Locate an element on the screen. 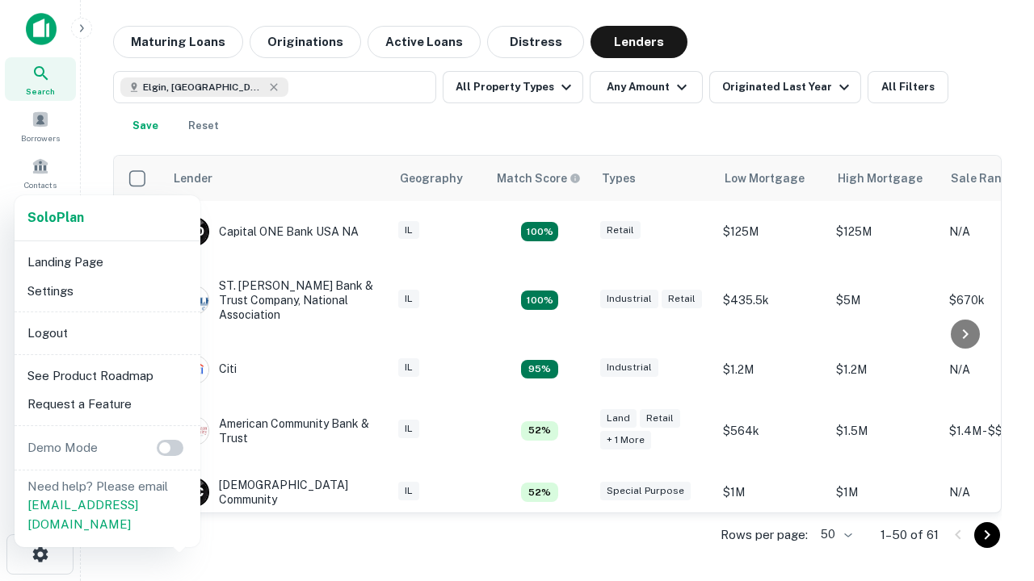 Image resolution: width=1034 pixels, height=581 pixels. div: Chat Widget is located at coordinates (993, 491).